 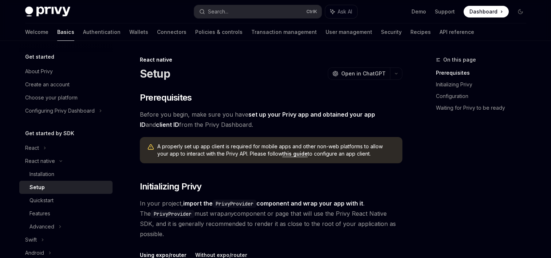 I want to click on span: In your project, . The must wrap component or page that will use the Privy React Native SDK, and ..., so click(x=271, y=219).